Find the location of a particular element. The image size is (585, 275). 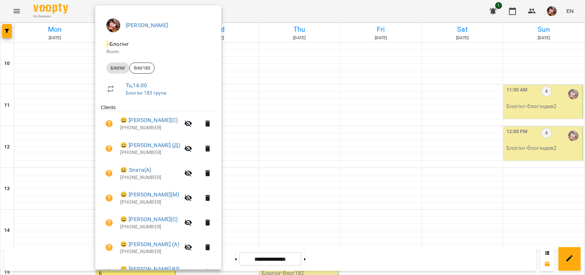

span: Блогінг is located at coordinates (118, 68).